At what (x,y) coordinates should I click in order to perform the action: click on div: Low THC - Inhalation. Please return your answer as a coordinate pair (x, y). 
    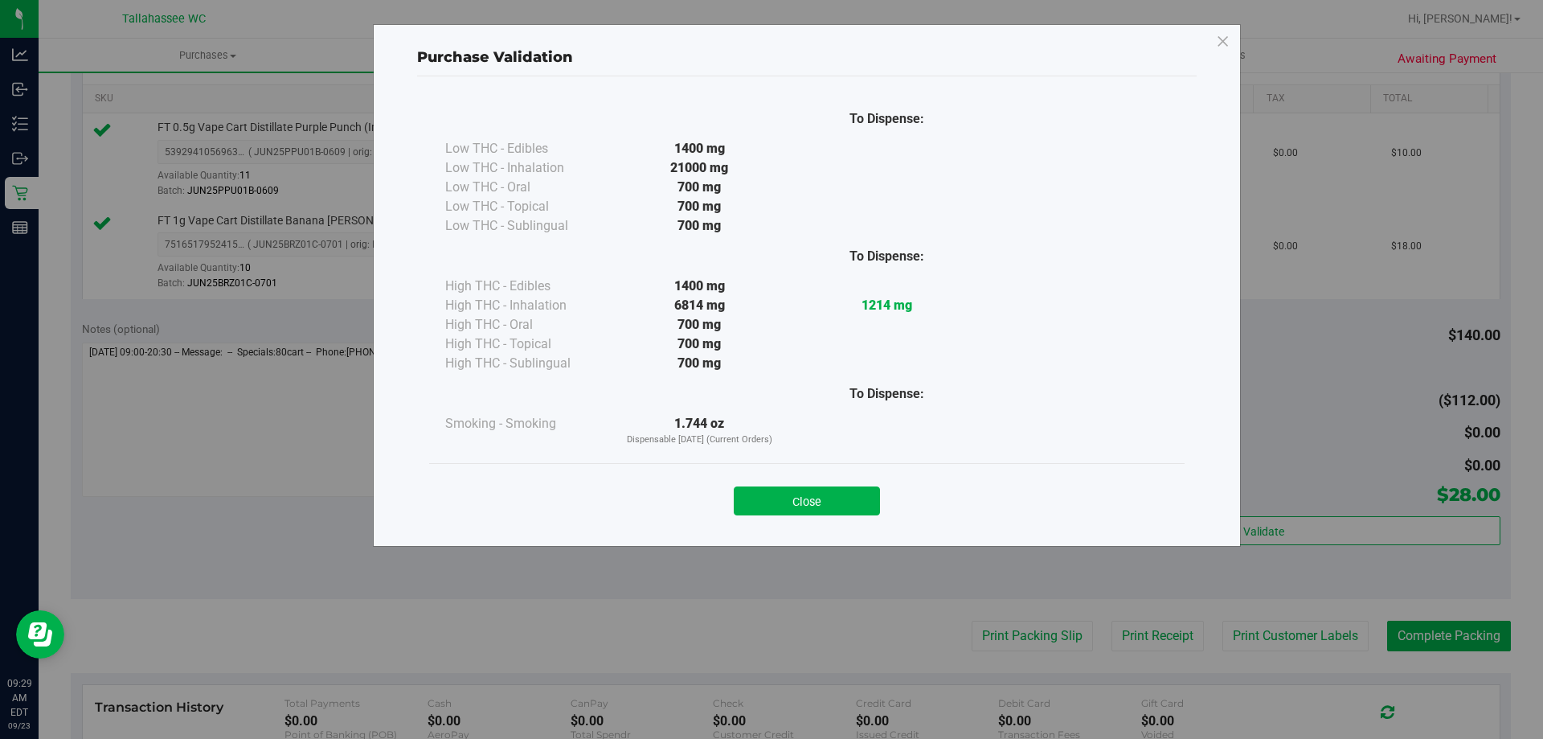
    Looking at the image, I should click on (526, 168).